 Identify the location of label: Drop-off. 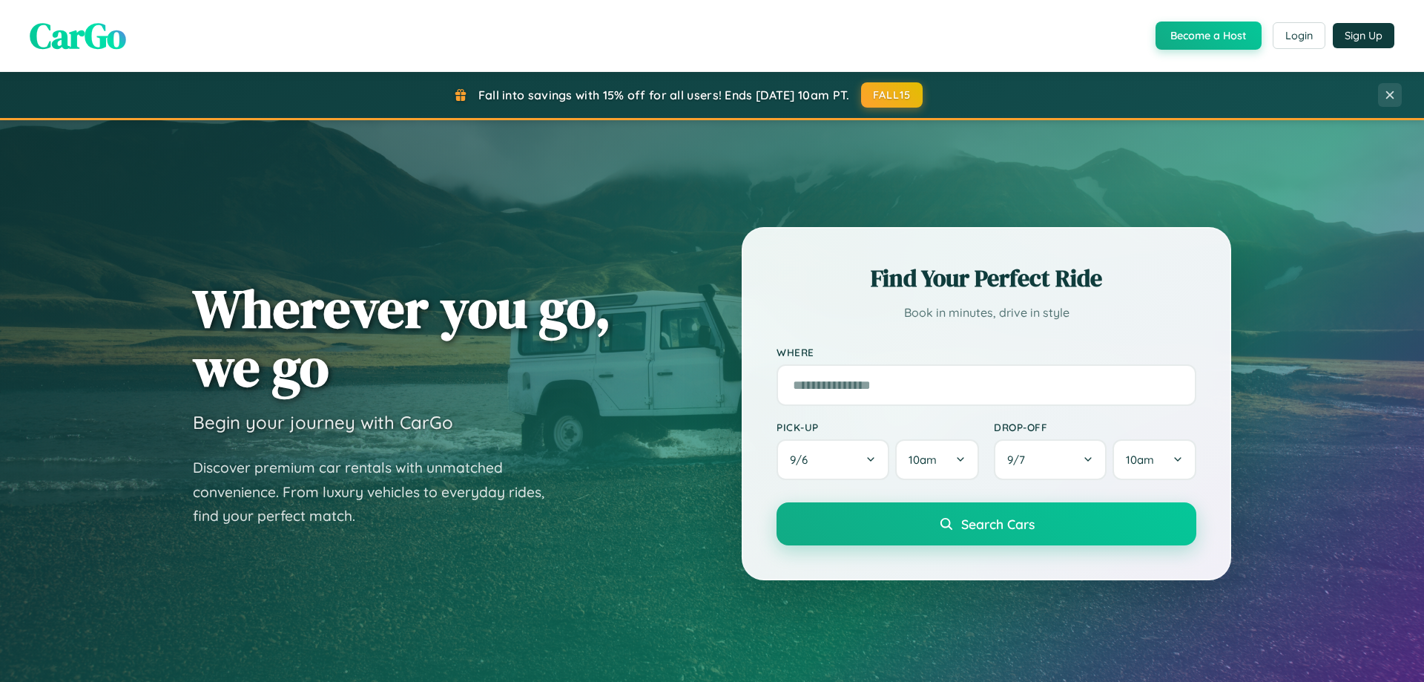
(1095, 426).